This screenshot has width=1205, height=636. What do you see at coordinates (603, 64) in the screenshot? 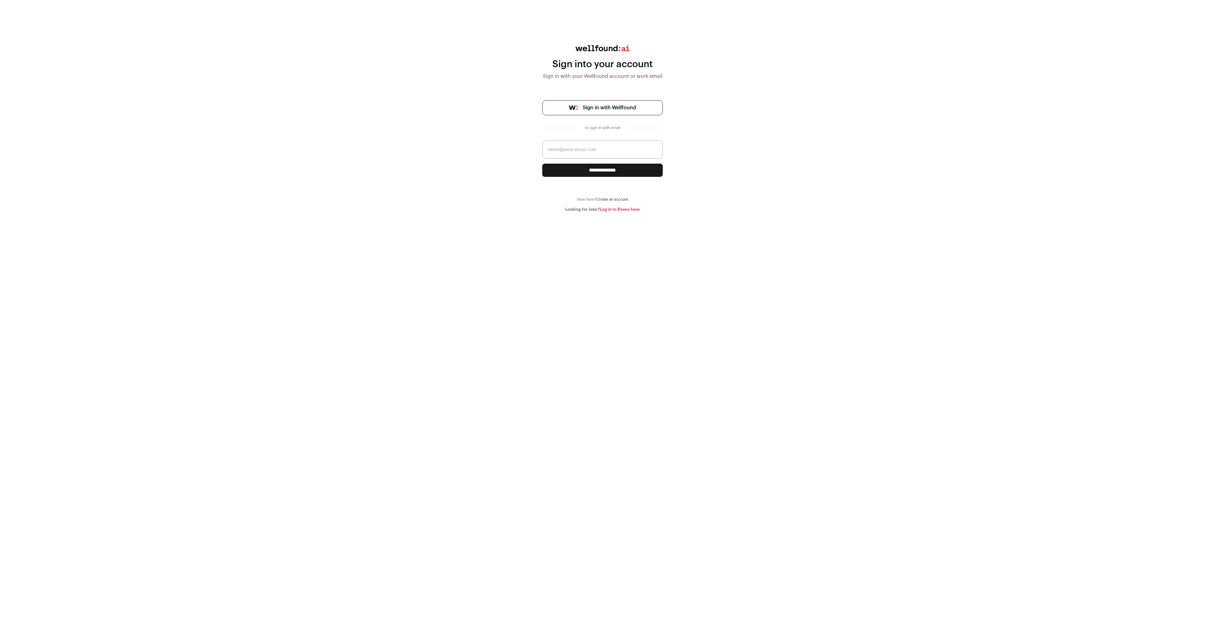
I see `div: Sign into your account` at bounding box center [603, 64].